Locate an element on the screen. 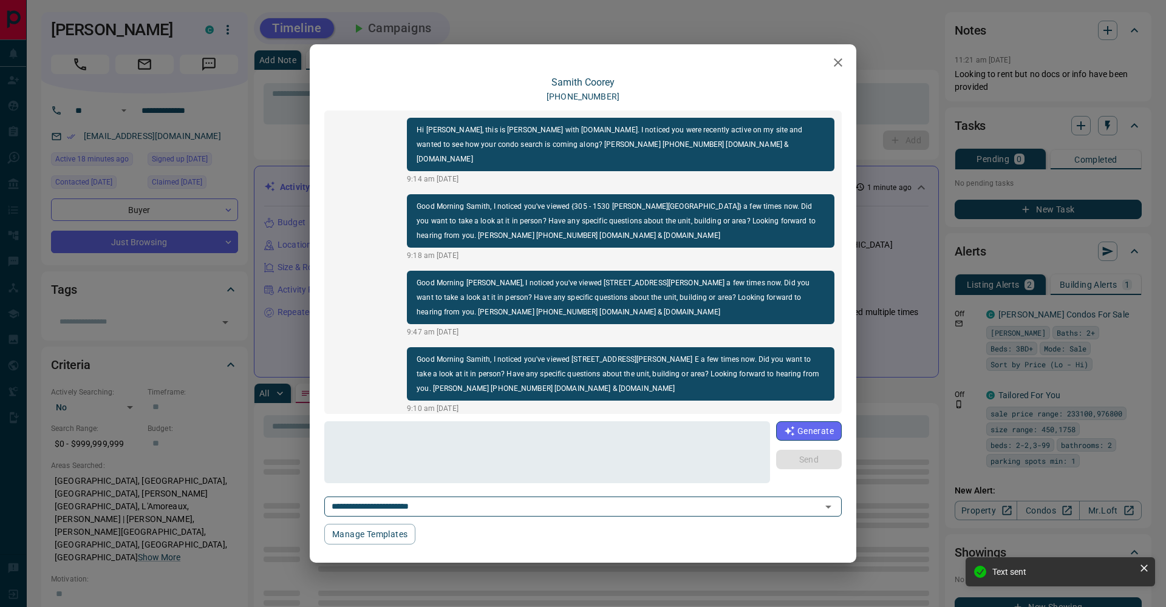  div: Text sent is located at coordinates (1063, 572).